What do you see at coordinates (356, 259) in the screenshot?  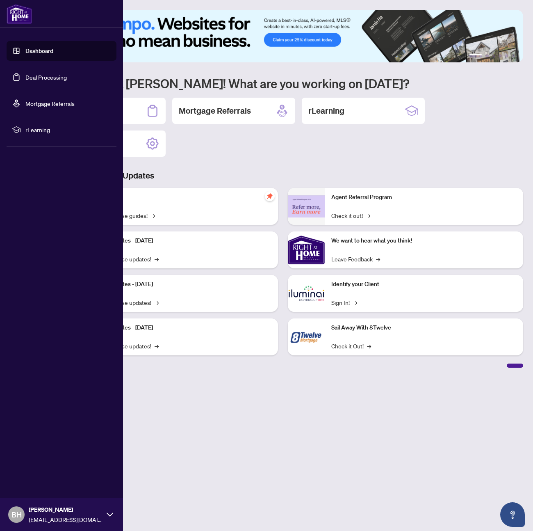 I see `a: Leave Feedback→` at bounding box center [356, 259].